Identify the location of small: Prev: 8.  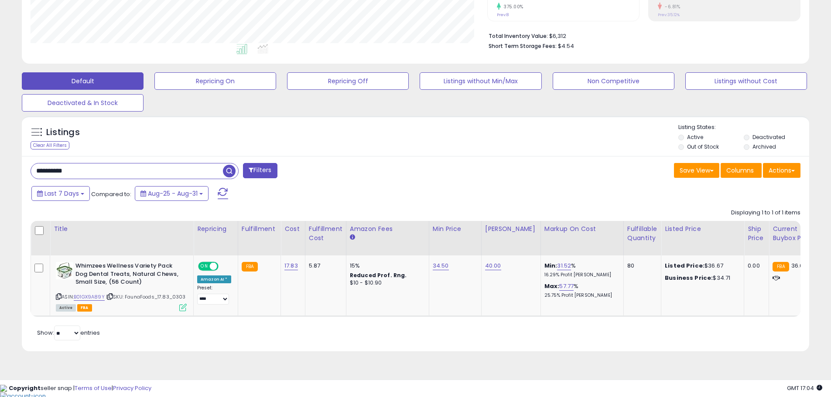
(502, 15).